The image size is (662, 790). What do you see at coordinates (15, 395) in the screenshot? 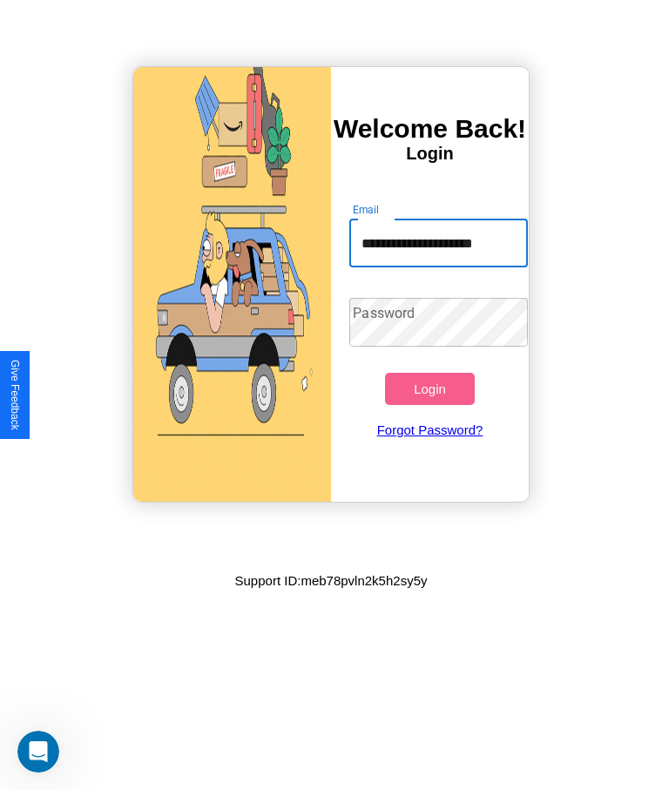
I see `div: Give Feedback` at bounding box center [15, 395].